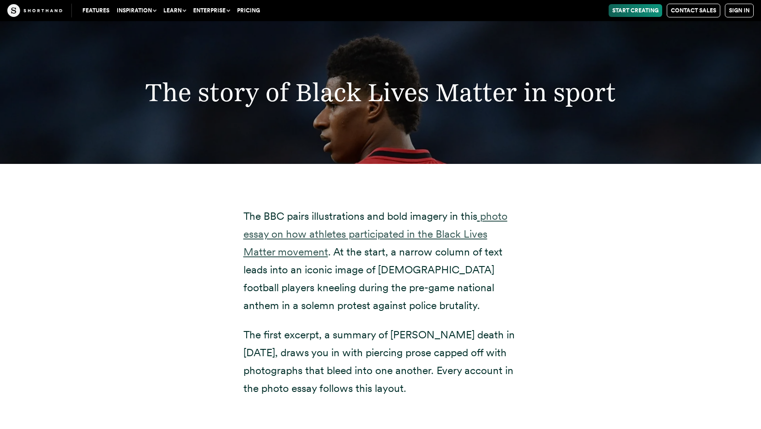 The width and height of the screenshot is (761, 429). What do you see at coordinates (739, 11) in the screenshot?
I see `a: Sign in` at bounding box center [739, 11].